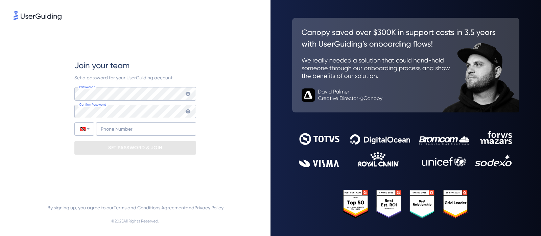 This screenshot has height=236, width=541. I want to click on img: 8faab4ba6bc7696a72372aa768b0286c.svg, so click(38, 16).